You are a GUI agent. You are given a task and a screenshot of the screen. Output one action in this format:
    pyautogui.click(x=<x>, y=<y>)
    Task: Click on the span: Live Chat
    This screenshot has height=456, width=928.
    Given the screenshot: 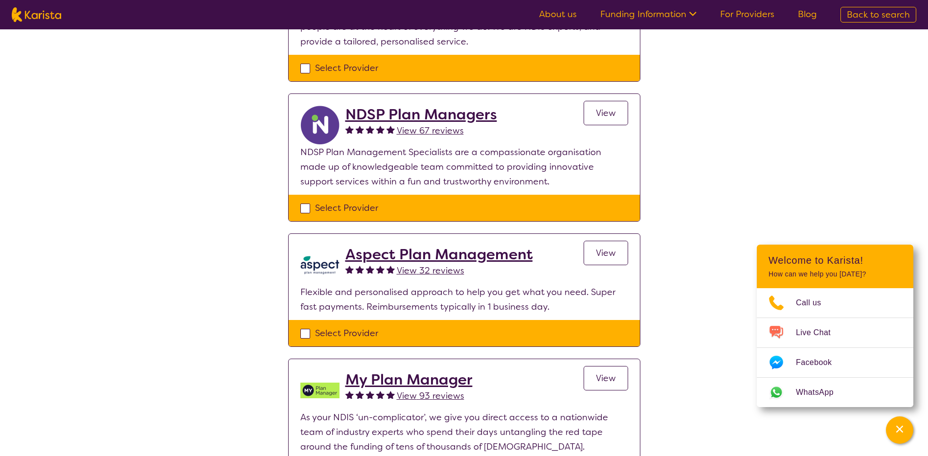 What is the action you would take?
    pyautogui.click(x=819, y=333)
    